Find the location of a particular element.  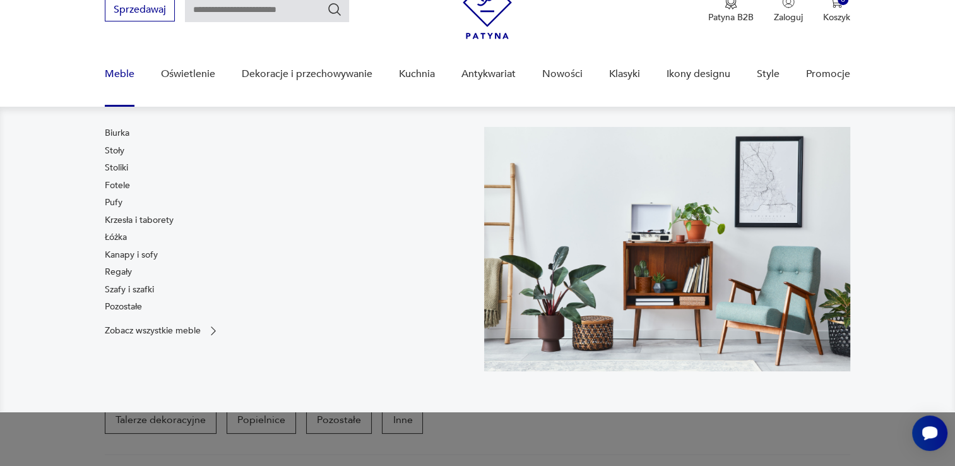

a: Style is located at coordinates (768, 74).